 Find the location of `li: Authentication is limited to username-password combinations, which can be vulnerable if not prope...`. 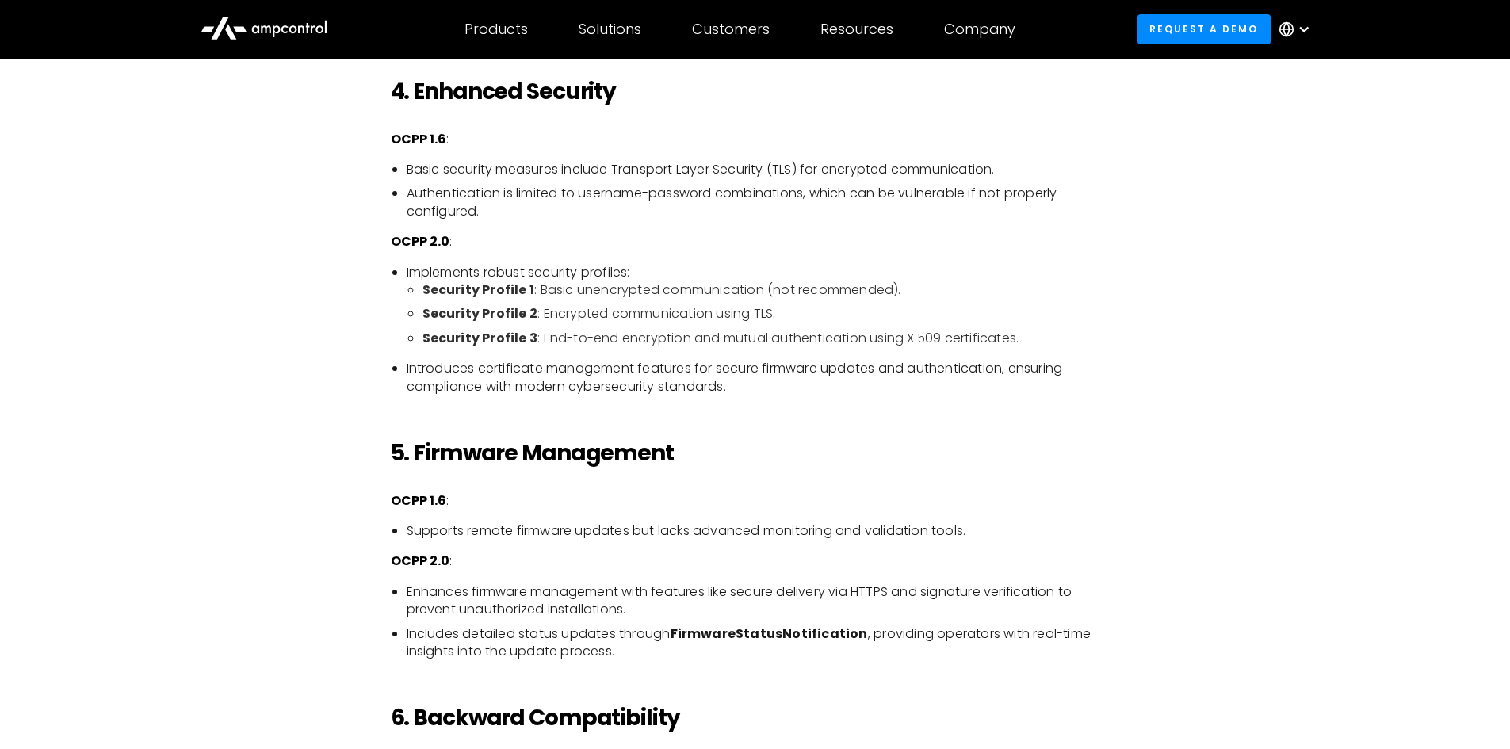

li: Authentication is limited to username-password combinations, which can be vulnerable if not prope... is located at coordinates (763, 202).